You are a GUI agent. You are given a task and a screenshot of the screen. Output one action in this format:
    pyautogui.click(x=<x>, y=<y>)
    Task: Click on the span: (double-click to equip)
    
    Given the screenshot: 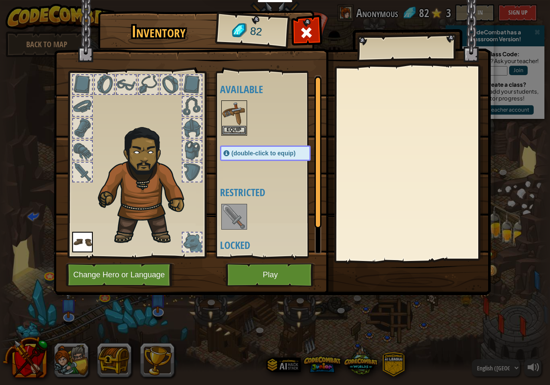 What is the action you would take?
    pyautogui.click(x=263, y=153)
    